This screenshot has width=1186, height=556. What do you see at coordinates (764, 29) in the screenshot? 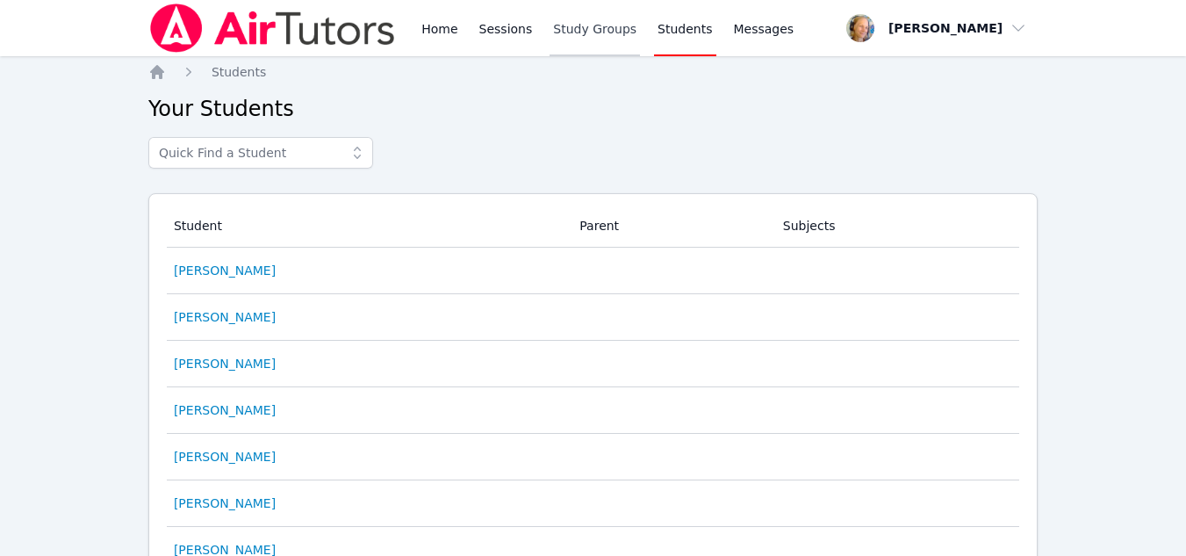
I see `span: Messages` at bounding box center [764, 29].